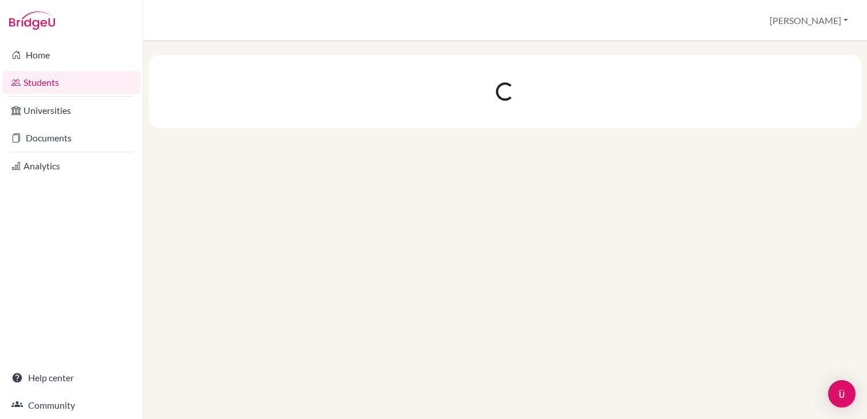 The height and width of the screenshot is (419, 867). Describe the element at coordinates (71, 405) in the screenshot. I see `a: Community` at that location.